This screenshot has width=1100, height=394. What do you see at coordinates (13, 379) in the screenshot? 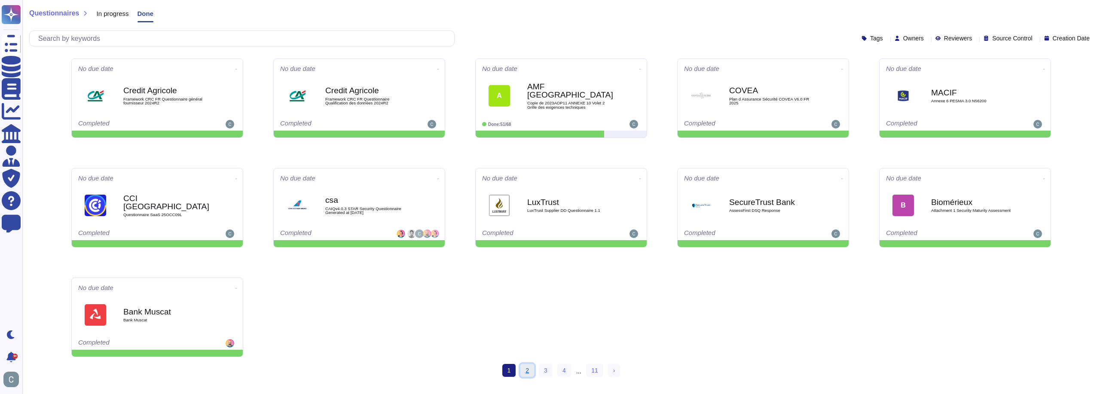
I see `button: user` at bounding box center [13, 379].